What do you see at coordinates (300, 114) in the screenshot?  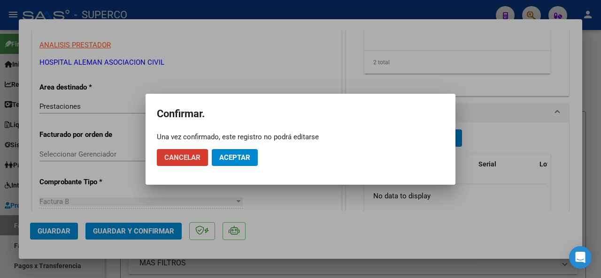 I see `h2: Confirmar.` at bounding box center [300, 114].